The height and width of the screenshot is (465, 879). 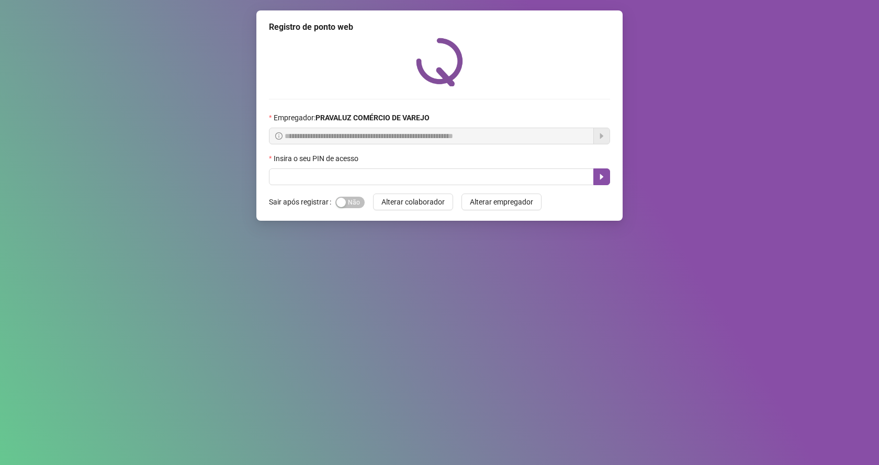 What do you see at coordinates (317, 158) in the screenshot?
I see `label: Insira o seu PIN de acesso` at bounding box center [317, 158].